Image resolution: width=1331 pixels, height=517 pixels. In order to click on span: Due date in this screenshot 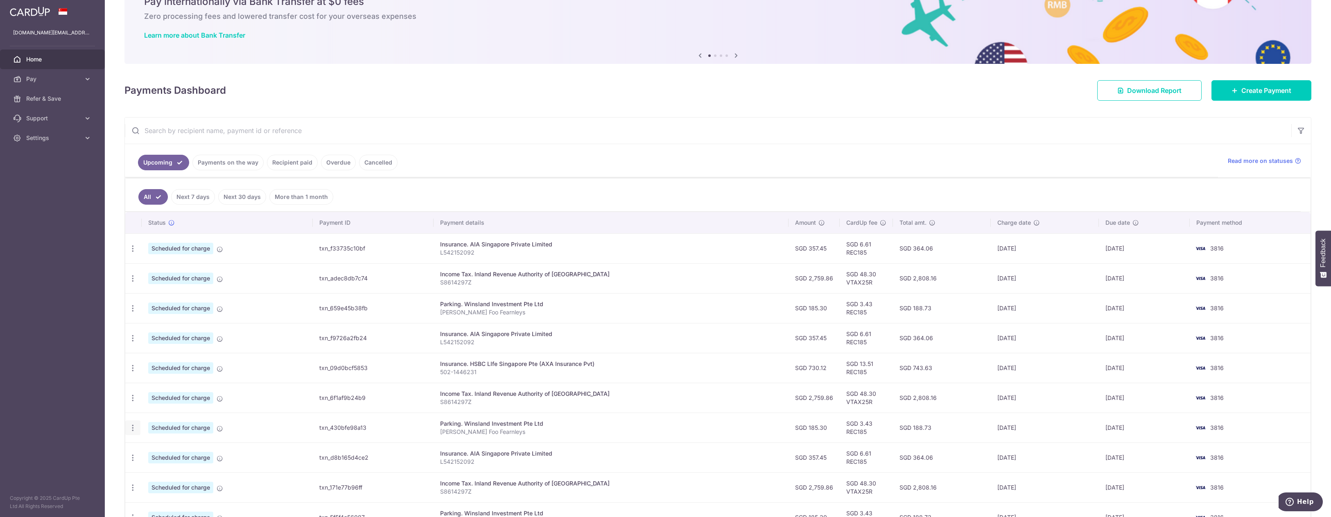, I will do `click(1118, 223)`.